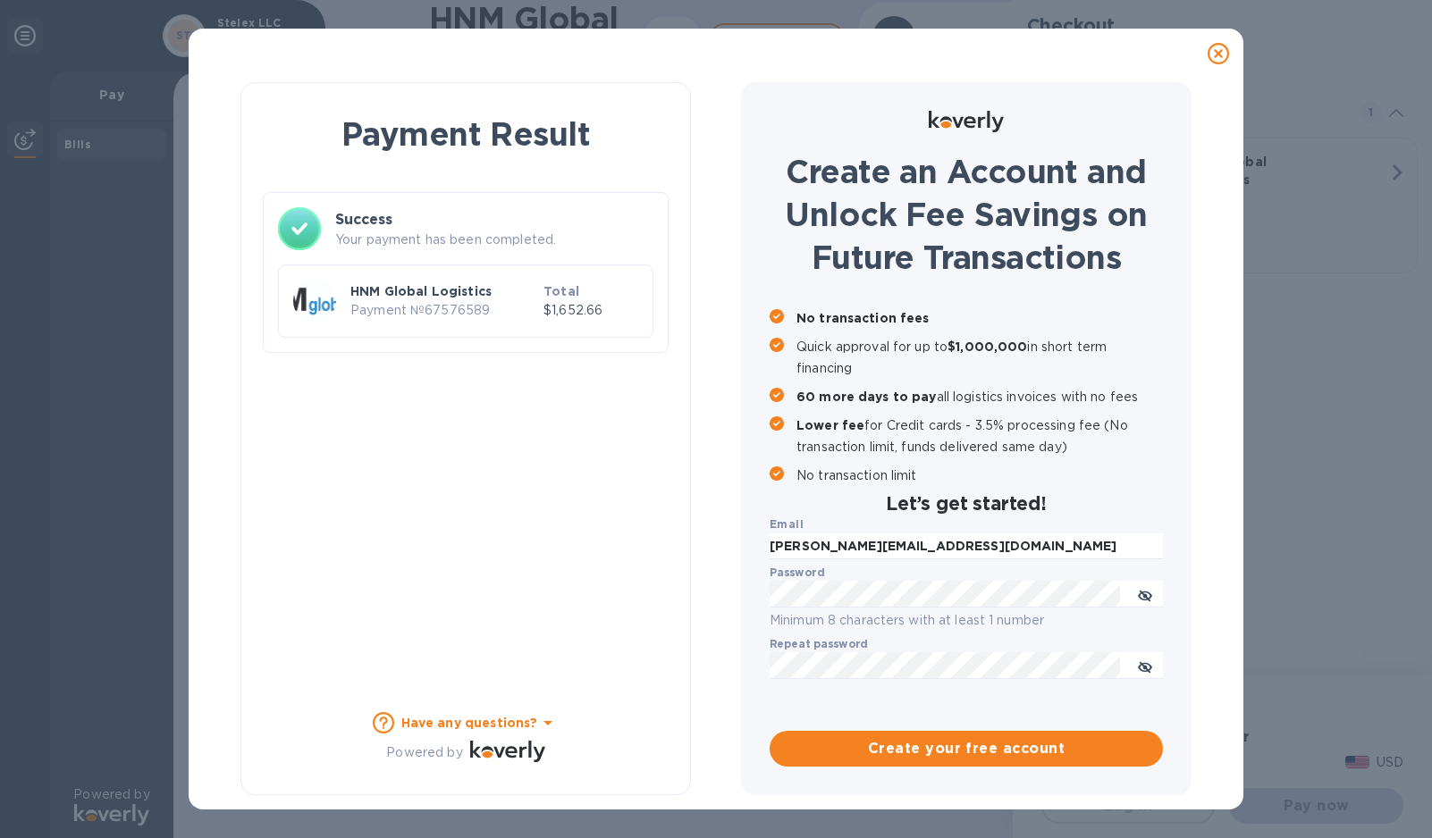  What do you see at coordinates (966, 620) in the screenshot?
I see `p: Minimum 8 characters with at least 1 number` at bounding box center [966, 620].